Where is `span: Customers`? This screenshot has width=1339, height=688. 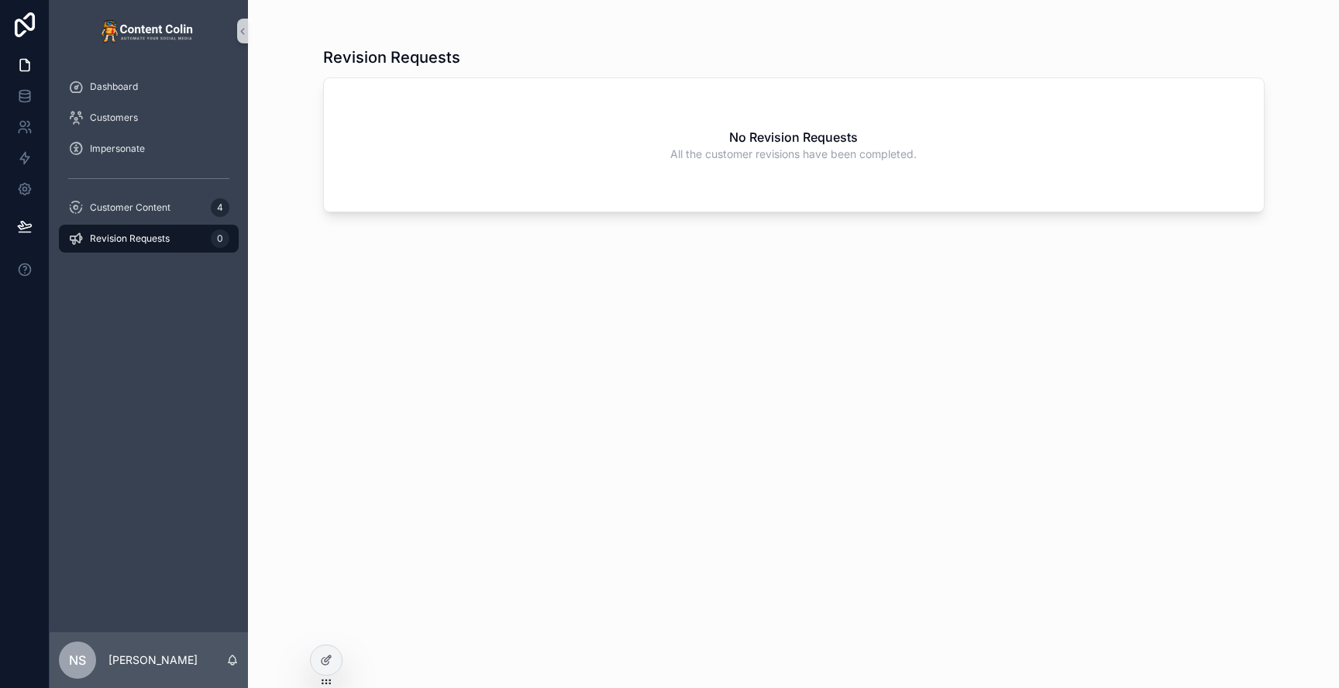 span: Customers is located at coordinates (114, 118).